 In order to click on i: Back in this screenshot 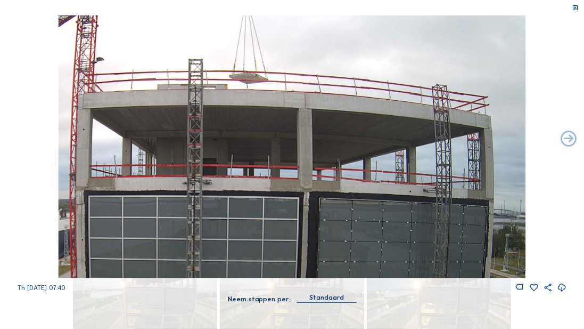, I will do `click(569, 140)`.